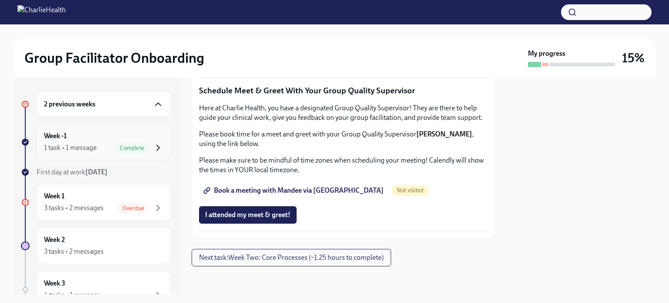  Describe the element at coordinates (343, 91) in the screenshot. I see `p: Schedule Meet & Greet With Your Group Quality Supervisor` at that location.